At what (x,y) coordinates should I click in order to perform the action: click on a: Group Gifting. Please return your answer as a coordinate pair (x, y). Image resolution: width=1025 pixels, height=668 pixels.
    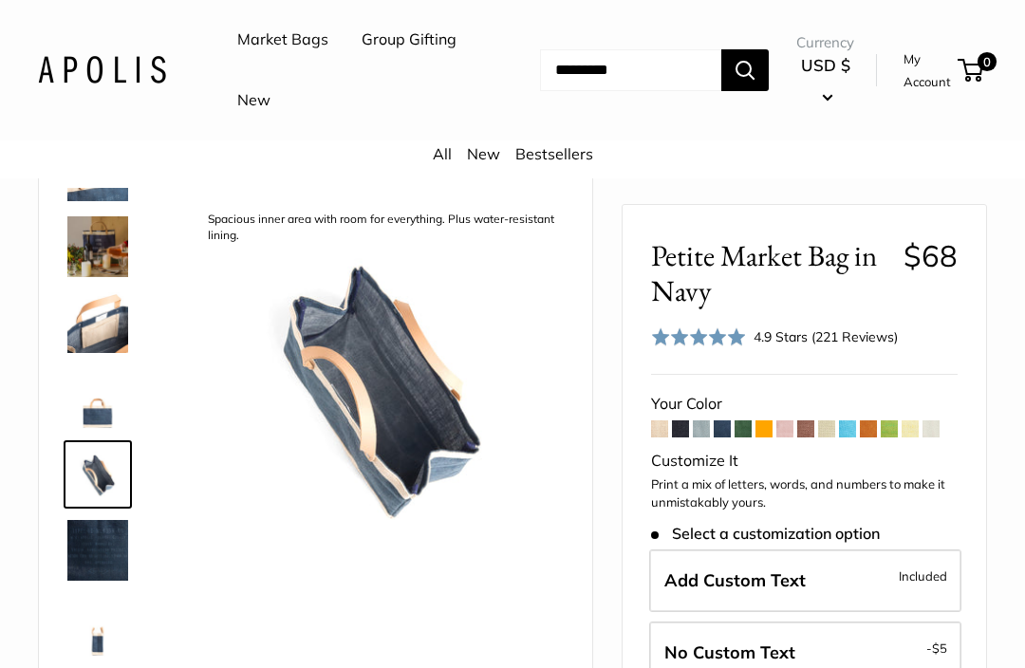
    Looking at the image, I should click on (409, 40).